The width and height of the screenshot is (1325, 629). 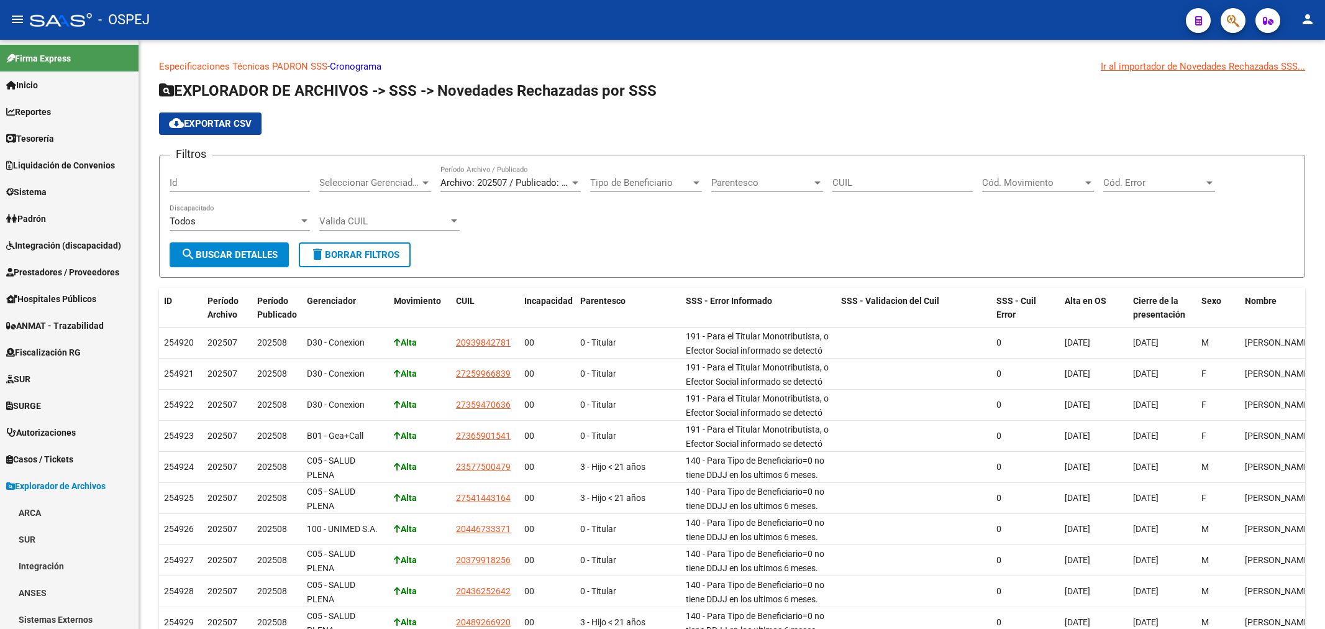 I want to click on div: Ir al importador de Novedades Rechazadas SSS..., so click(x=1203, y=66).